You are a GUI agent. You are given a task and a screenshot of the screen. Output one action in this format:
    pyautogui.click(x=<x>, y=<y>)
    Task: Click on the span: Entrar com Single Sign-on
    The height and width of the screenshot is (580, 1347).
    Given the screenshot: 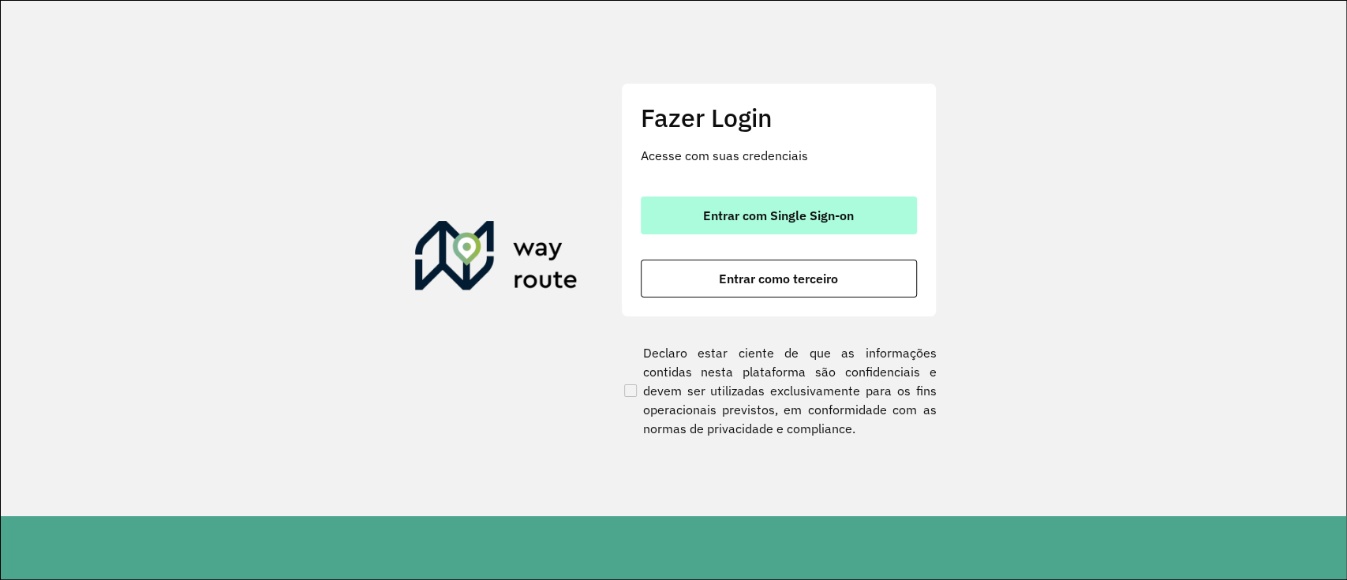 What is the action you would take?
    pyautogui.click(x=778, y=215)
    